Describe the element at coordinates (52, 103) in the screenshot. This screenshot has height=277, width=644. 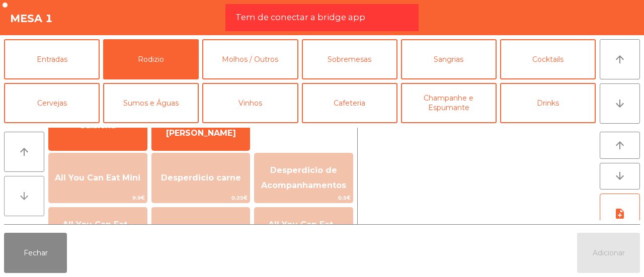
I see `button: Cervejas` at that location.